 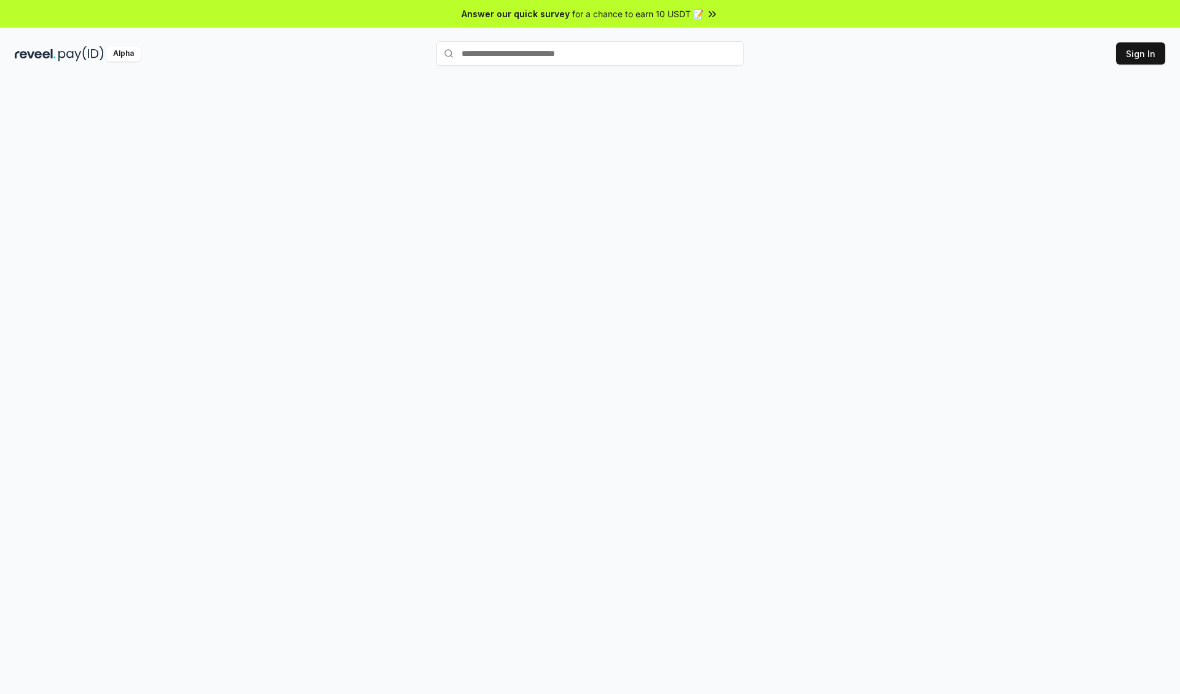 I want to click on img: pay_id, so click(x=81, y=53).